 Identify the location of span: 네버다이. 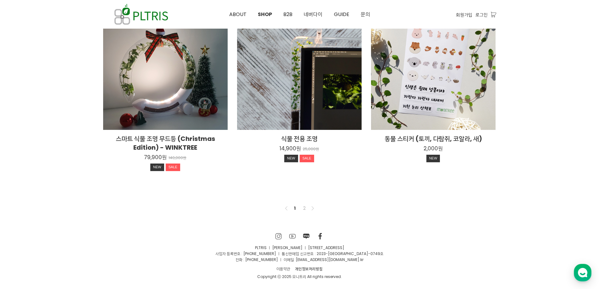
(313, 14).